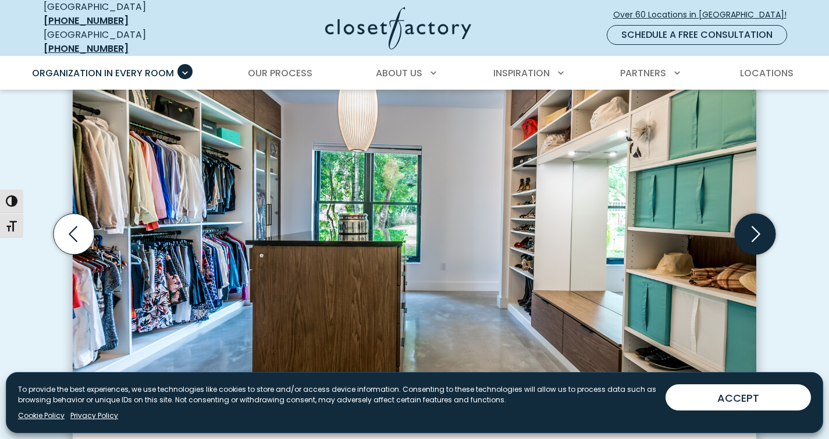 The image size is (829, 439). Describe the element at coordinates (399, 73) in the screenshot. I see `span: About Us` at that location.